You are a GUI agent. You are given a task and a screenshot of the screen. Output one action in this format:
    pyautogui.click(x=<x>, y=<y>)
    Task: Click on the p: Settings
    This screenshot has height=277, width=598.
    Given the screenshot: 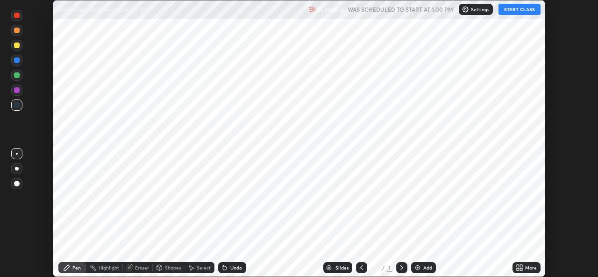 What is the action you would take?
    pyautogui.click(x=480, y=9)
    